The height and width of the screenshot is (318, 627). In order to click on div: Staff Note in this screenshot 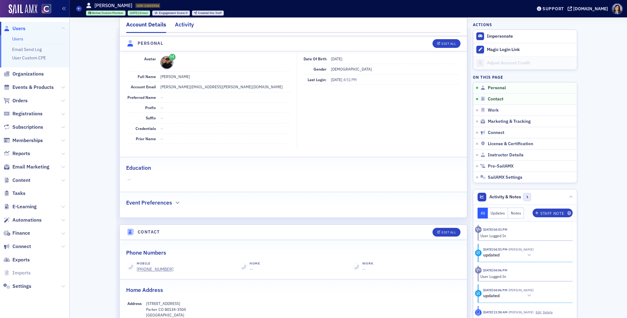, I will do `click(478, 312)`.